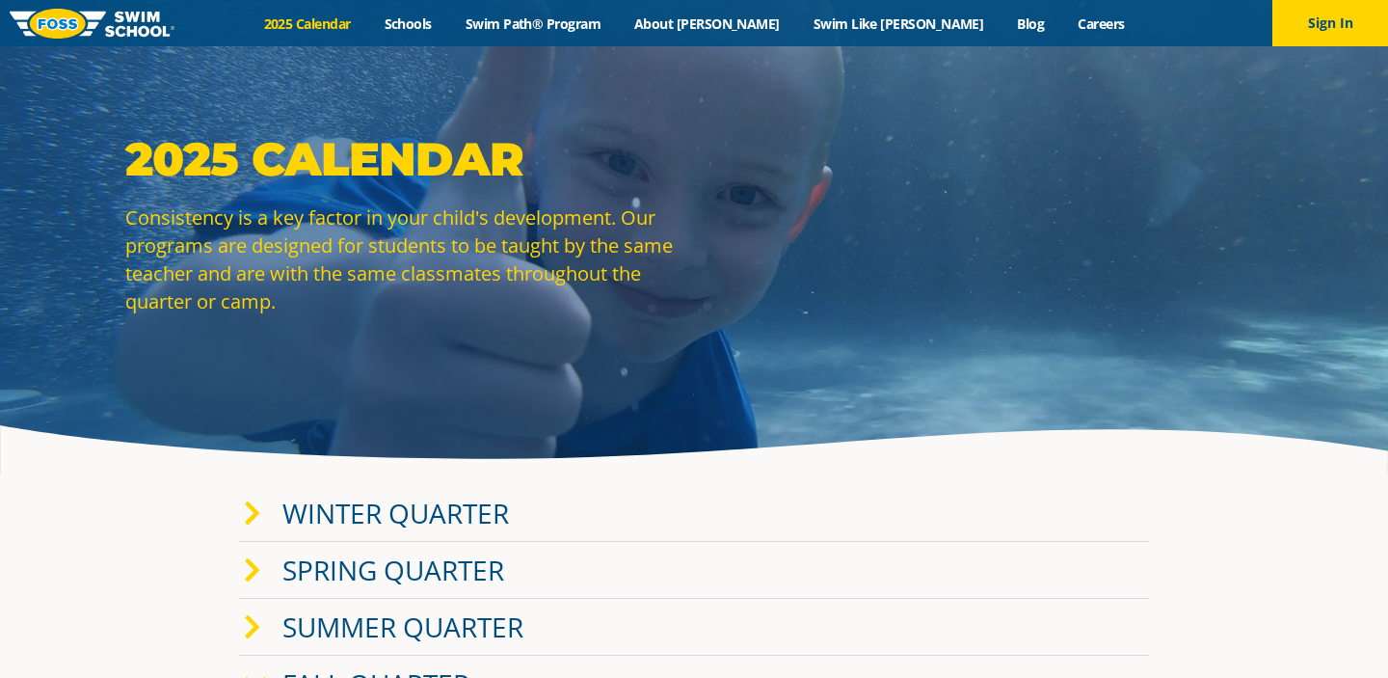 The width and height of the screenshot is (1388, 678). I want to click on strong: 2025 Calendar, so click(324, 159).